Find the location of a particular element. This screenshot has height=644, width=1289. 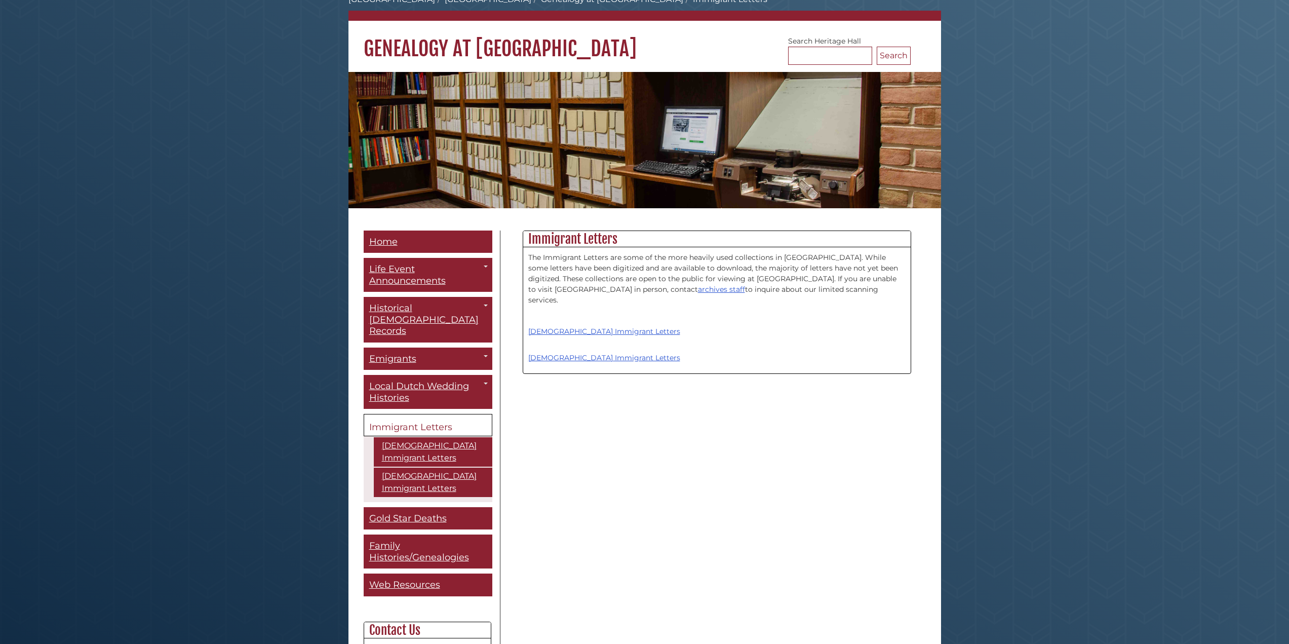

span: Emigrants is located at coordinates (393, 359).